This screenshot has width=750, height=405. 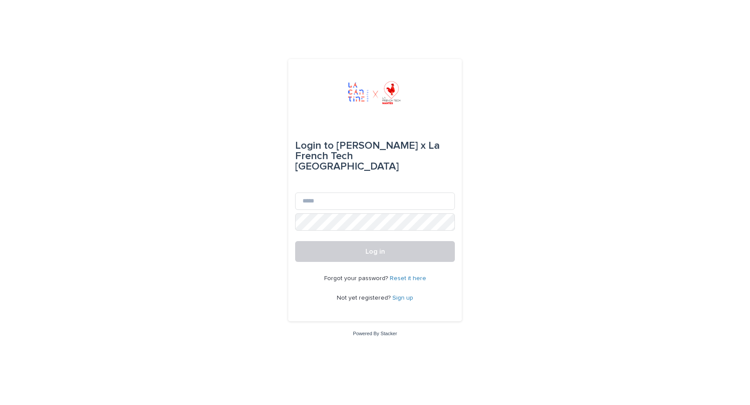 I want to click on a: Sign up, so click(x=403, y=298).